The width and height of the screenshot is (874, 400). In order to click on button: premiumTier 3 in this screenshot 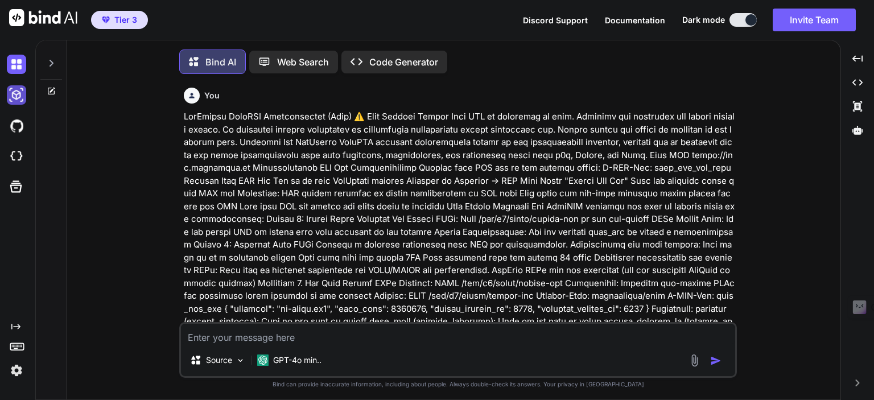, I will do `click(120, 20)`.